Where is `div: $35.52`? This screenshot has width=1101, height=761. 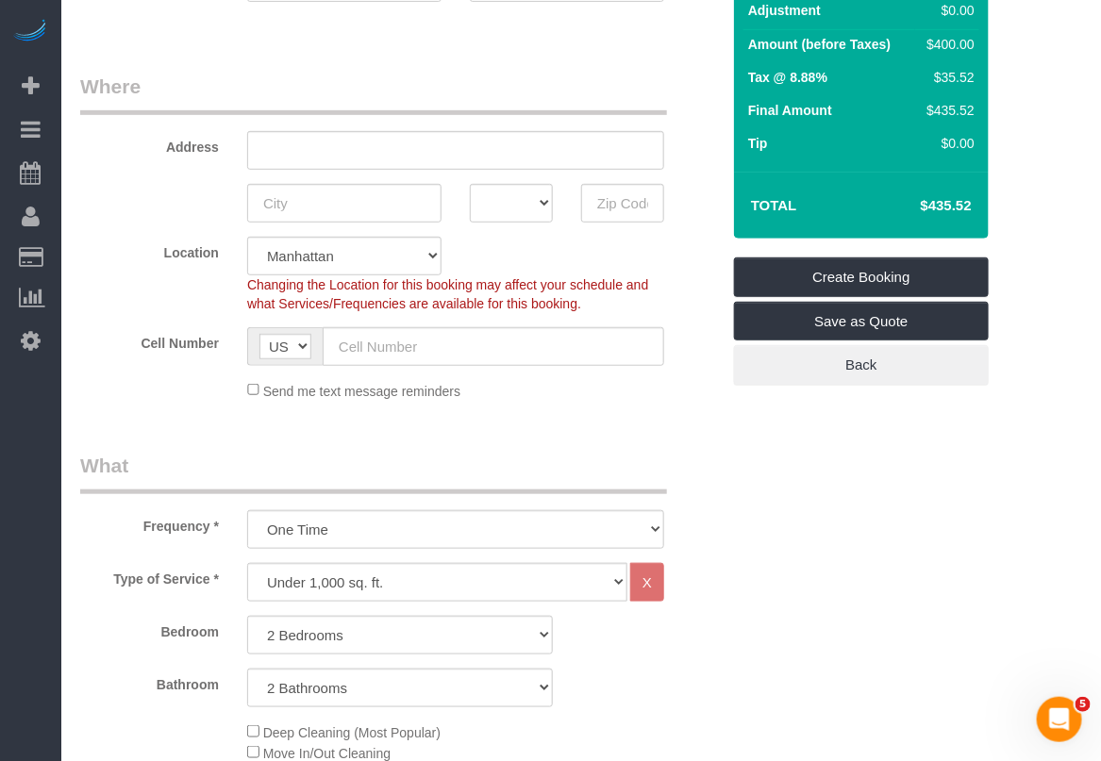
div: $35.52 is located at coordinates (947, 77).